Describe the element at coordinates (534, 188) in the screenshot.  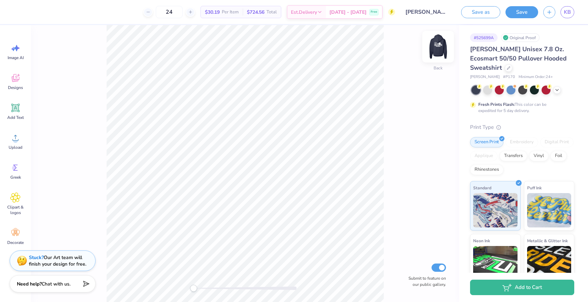
I see `span: Puff Ink` at that location.